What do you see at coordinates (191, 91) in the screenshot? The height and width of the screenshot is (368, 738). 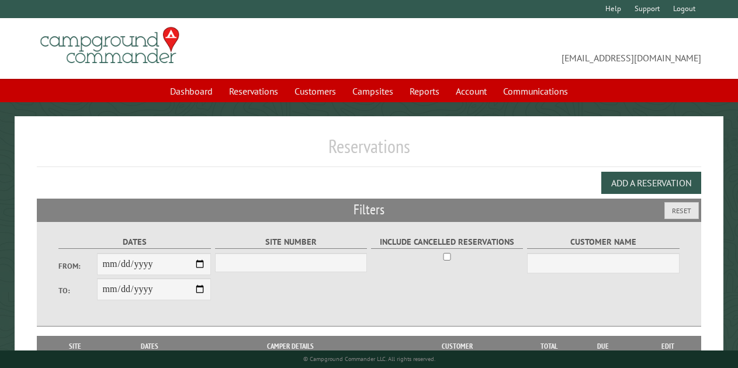 I see `a: Dashboard` at bounding box center [191, 91].